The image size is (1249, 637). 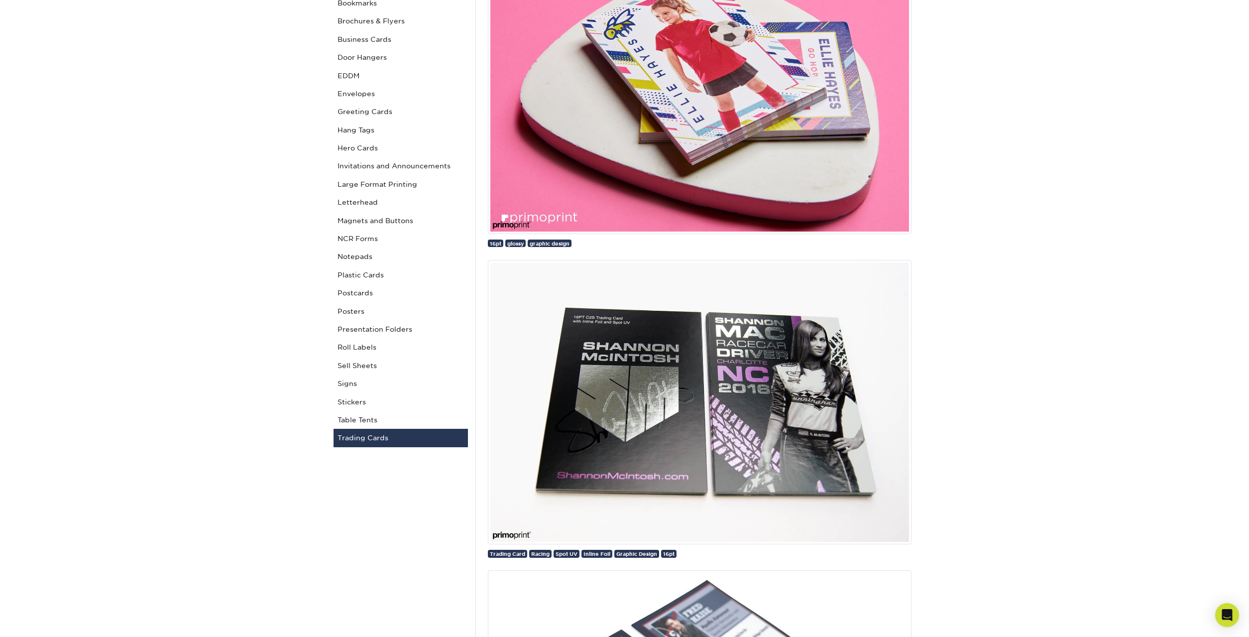 What do you see at coordinates (550, 244) in the screenshot?
I see `span: graphic design` at bounding box center [550, 244].